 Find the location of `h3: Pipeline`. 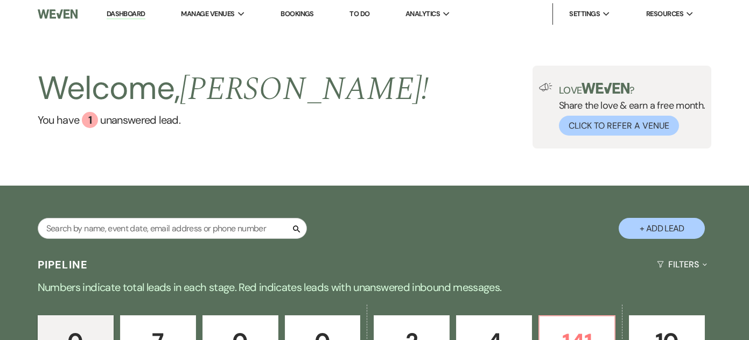

h3: Pipeline is located at coordinates (63, 265).